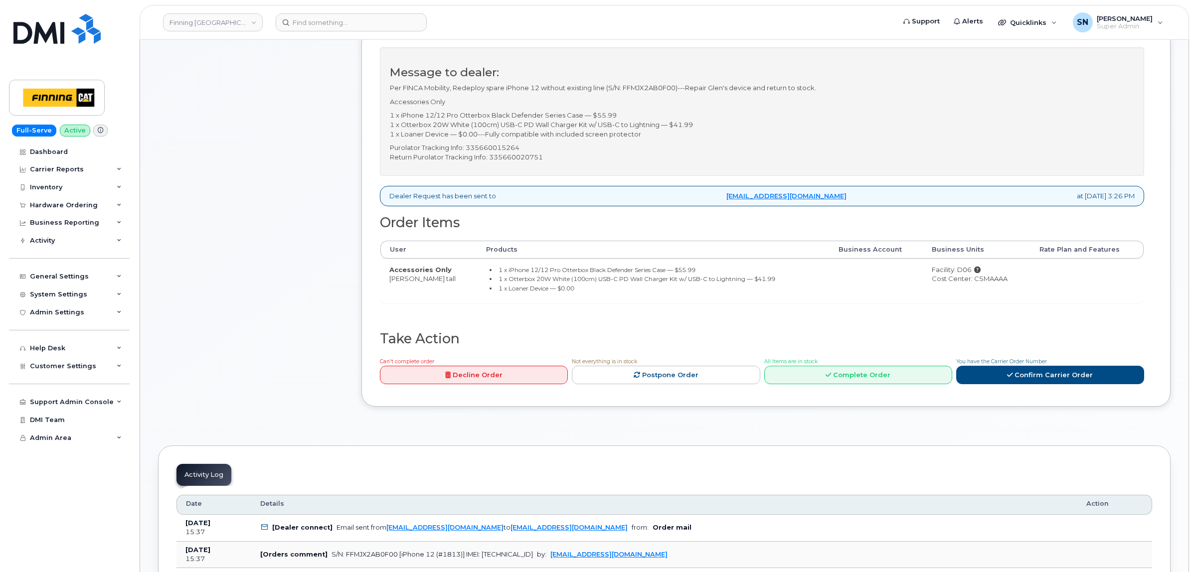  I want to click on small: 1 x iPhone 12/12 Pro Otterbox Black Defender Series Case — $55.99, so click(597, 270).